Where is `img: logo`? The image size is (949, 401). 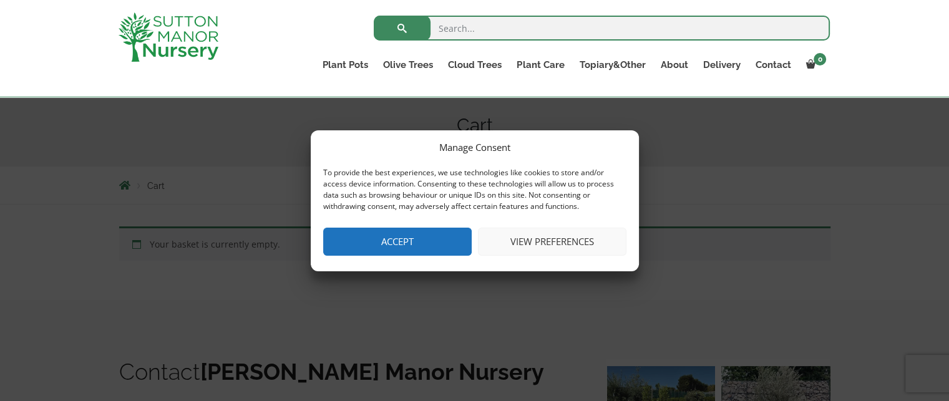
img: logo is located at coordinates (168, 37).